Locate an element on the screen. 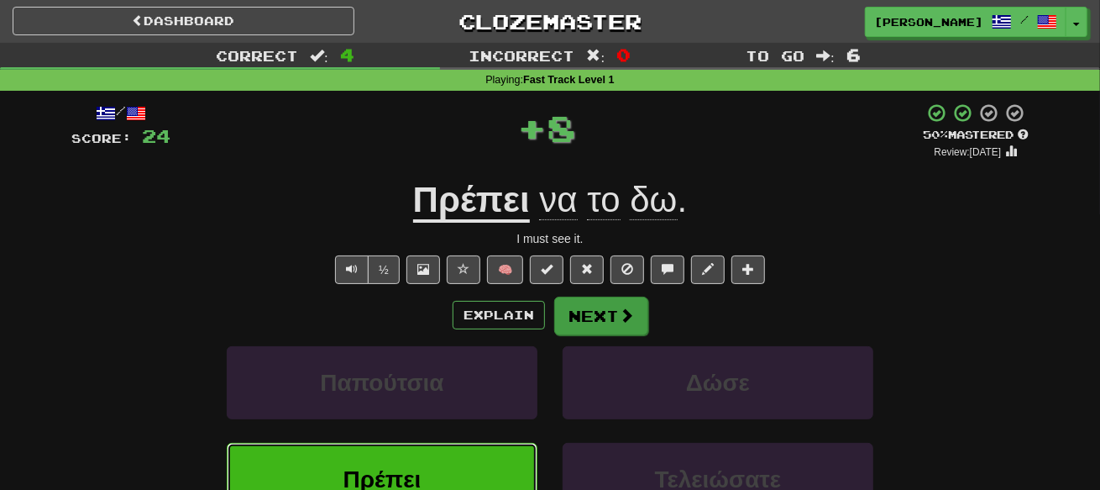 This screenshot has width=1100, height=490. a: Clozemaster is located at coordinates (550, 21).